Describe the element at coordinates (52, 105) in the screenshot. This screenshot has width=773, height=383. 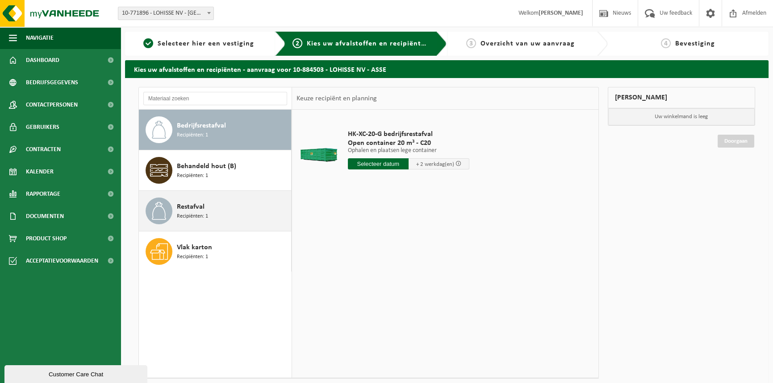
I see `span: Contactpersonen` at that location.